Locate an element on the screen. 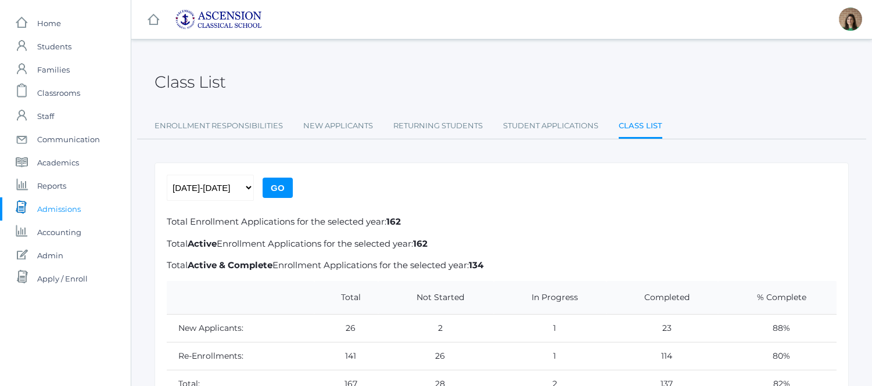 The height and width of the screenshot is (386, 872). span: Accounting is located at coordinates (59, 232).